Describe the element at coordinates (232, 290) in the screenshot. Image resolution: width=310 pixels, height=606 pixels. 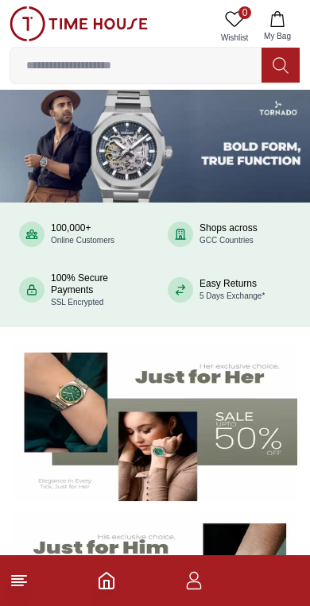
I see `div: Easy Returns` at that location.